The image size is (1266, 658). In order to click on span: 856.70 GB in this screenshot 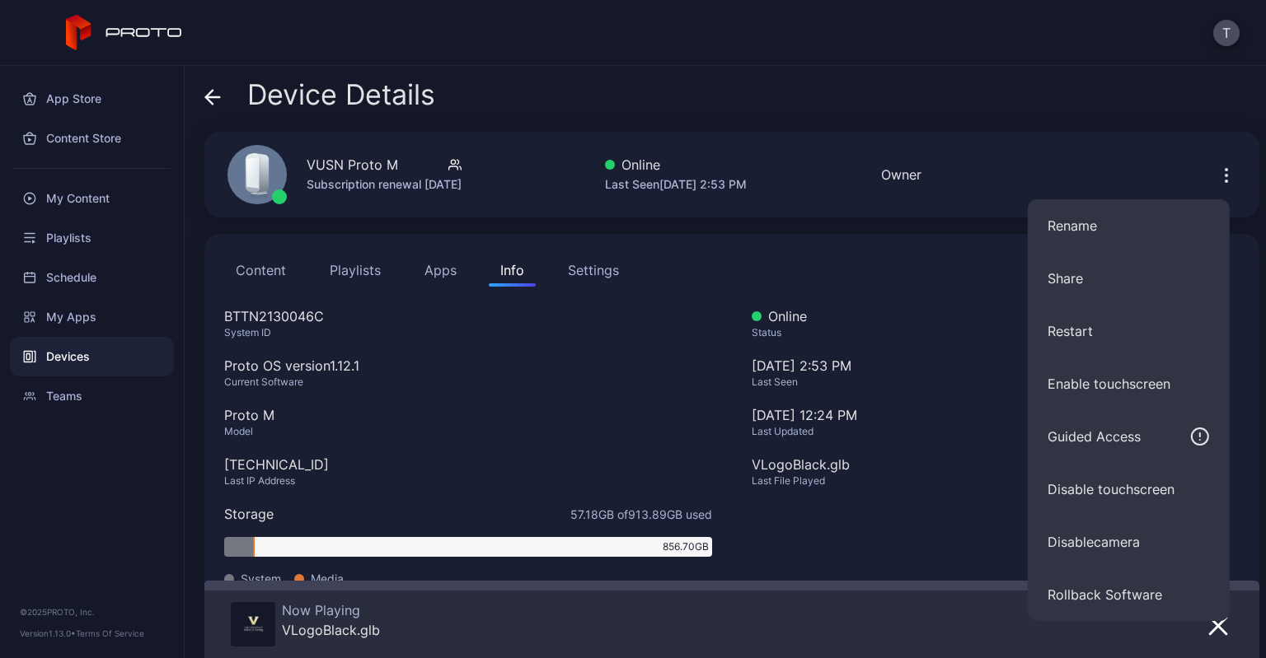, I will do `click(686, 547)`.